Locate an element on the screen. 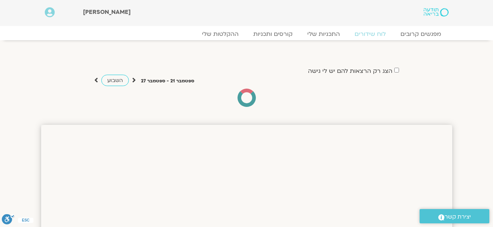 The width and height of the screenshot is (493, 227). a: יצירת קשר is located at coordinates (454, 216).